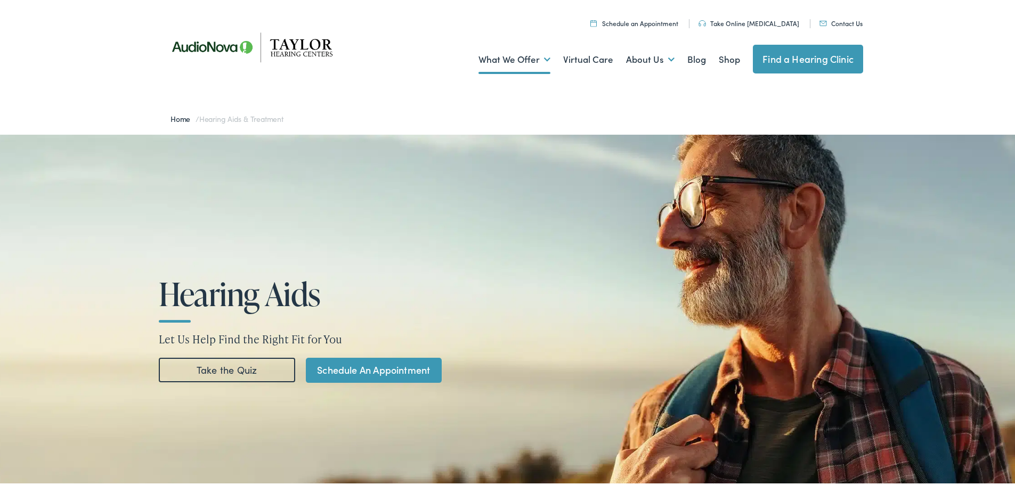 This screenshot has width=1015, height=485. I want to click on a: Find a Hearing Clinic, so click(808, 57).